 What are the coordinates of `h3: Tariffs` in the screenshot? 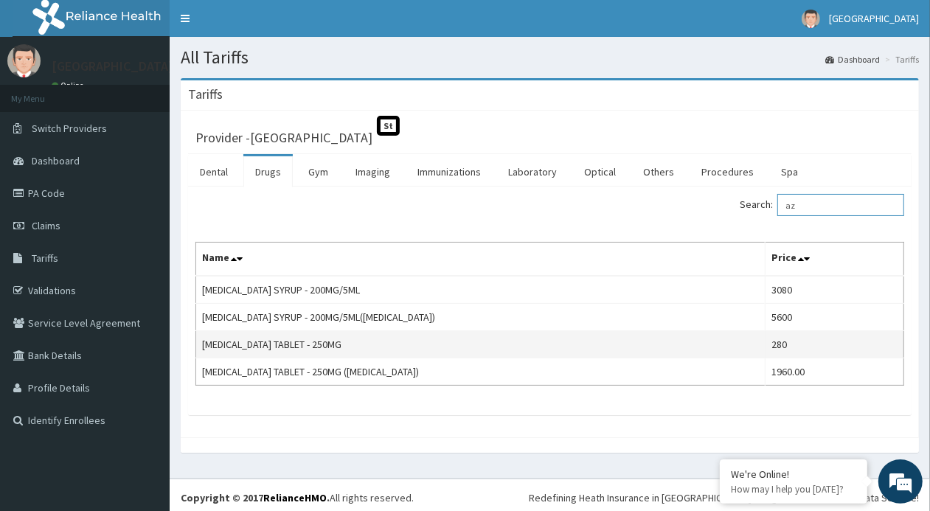 It's located at (205, 94).